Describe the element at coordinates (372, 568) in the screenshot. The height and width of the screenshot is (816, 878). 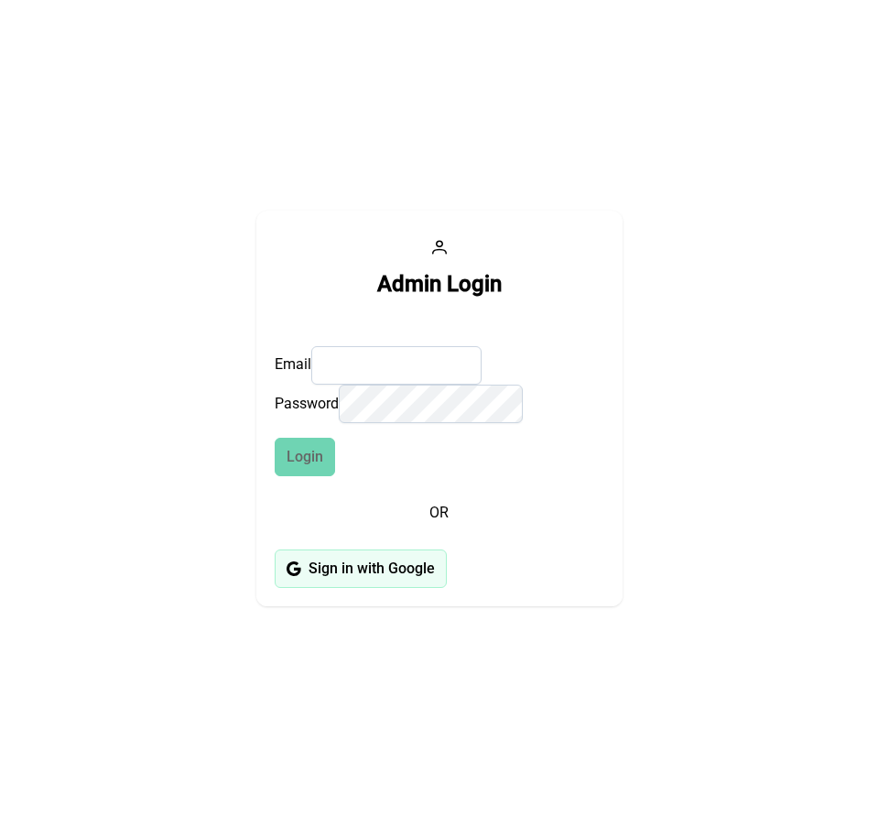
I see `span: Sign in with Google` at that location.